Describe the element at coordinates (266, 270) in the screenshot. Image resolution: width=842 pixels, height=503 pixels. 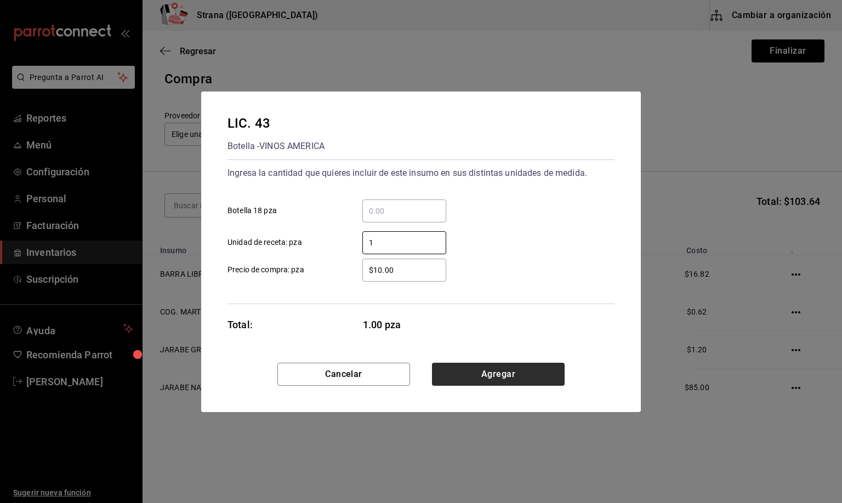
I see `span: Precio de compra: pza` at that location.